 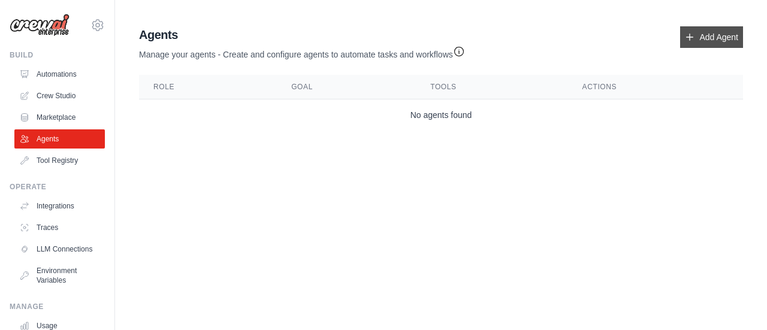 I want to click on th: Role, so click(x=208, y=87).